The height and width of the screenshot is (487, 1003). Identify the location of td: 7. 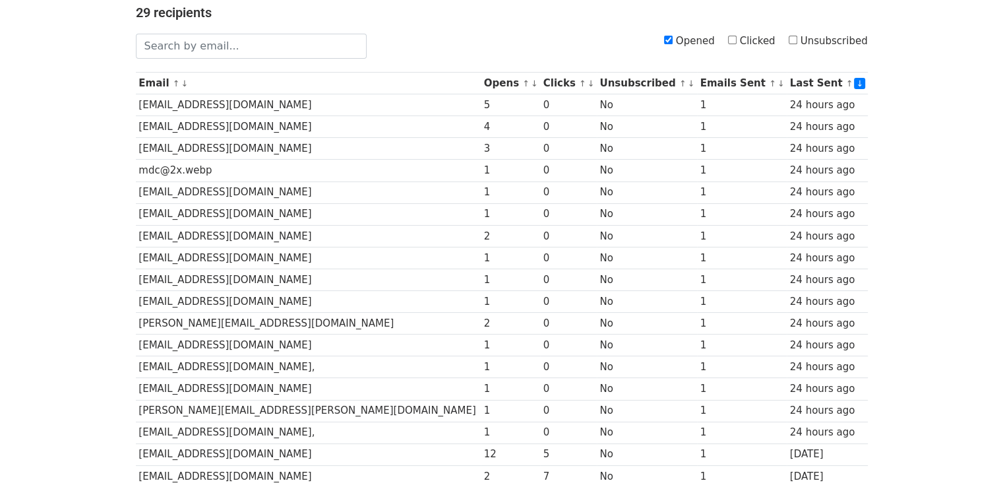
(569, 476).